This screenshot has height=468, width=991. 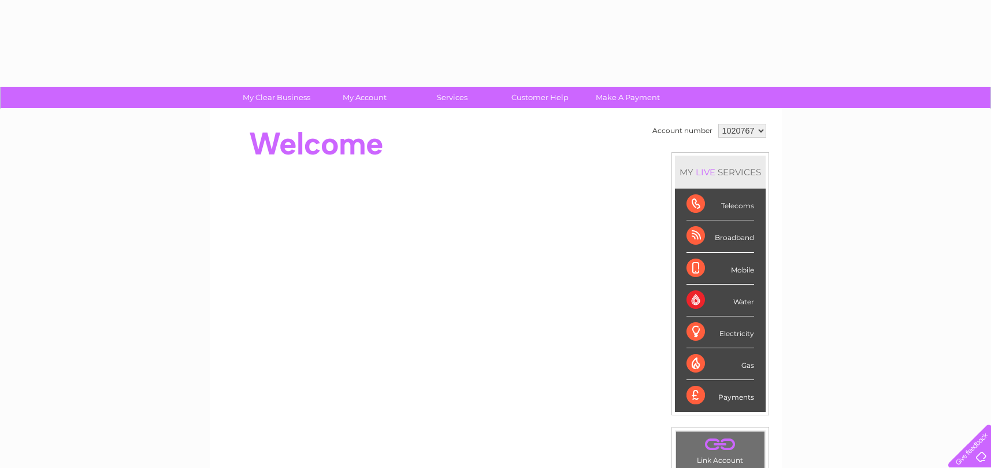 I want to click on div: Electricity, so click(x=720, y=332).